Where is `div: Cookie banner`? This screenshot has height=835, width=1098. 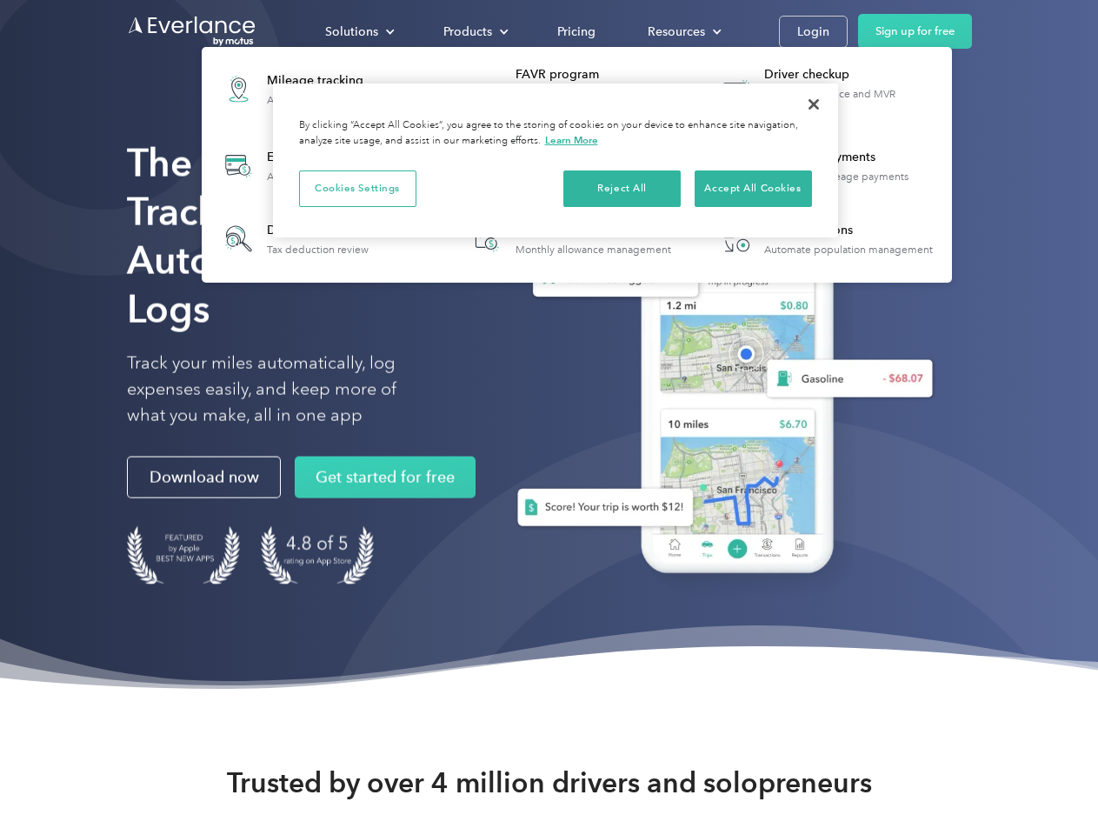
div: Cookie banner is located at coordinates (556, 160).